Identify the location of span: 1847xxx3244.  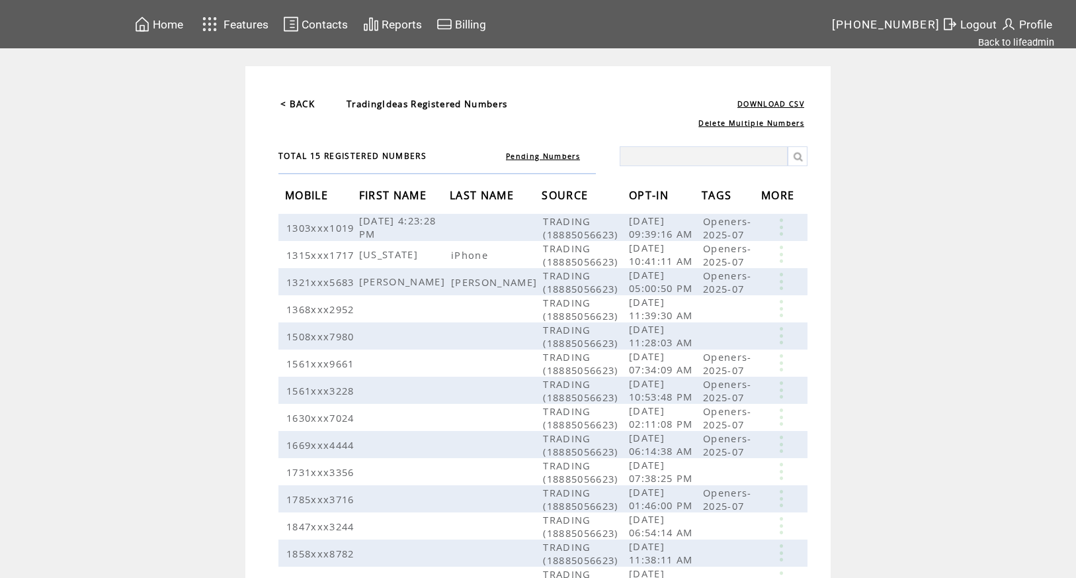
(322, 526).